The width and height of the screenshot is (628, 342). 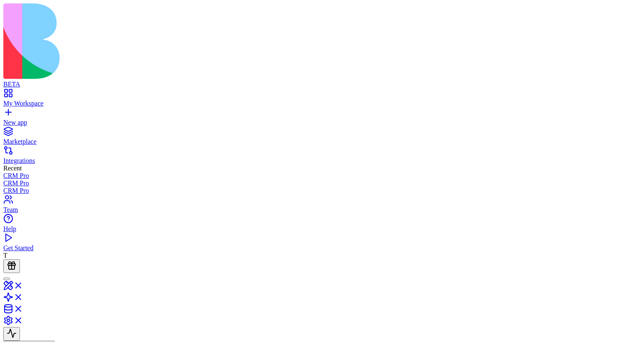 What do you see at coordinates (314, 119) in the screenshot?
I see `a: New app` at bounding box center [314, 119].